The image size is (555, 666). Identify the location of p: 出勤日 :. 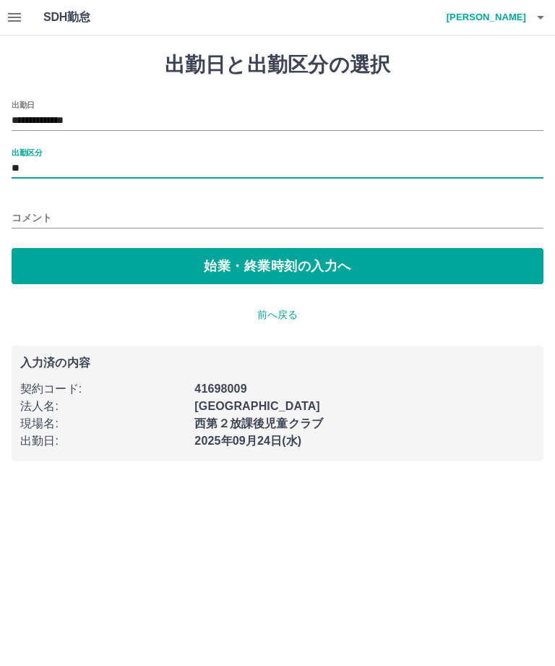
(103, 441).